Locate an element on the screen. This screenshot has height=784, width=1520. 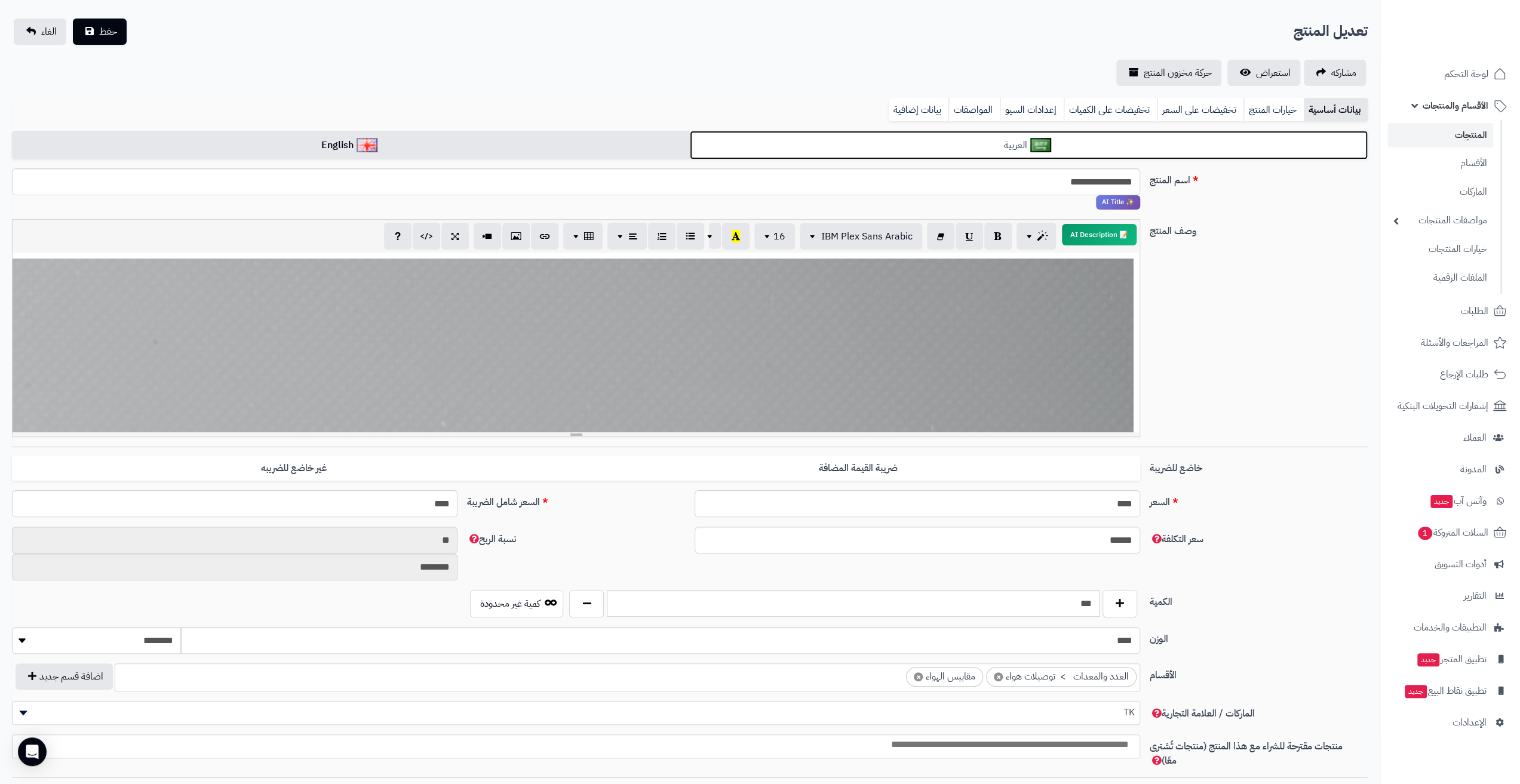
a: English is located at coordinates (350, 145).